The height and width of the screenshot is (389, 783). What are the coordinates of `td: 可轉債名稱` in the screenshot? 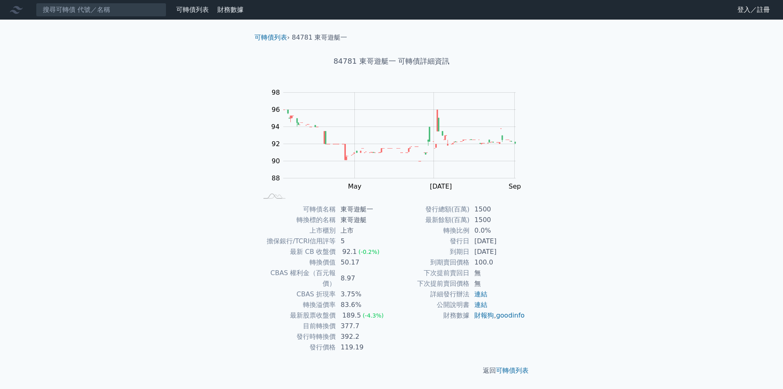 It's located at (297, 209).